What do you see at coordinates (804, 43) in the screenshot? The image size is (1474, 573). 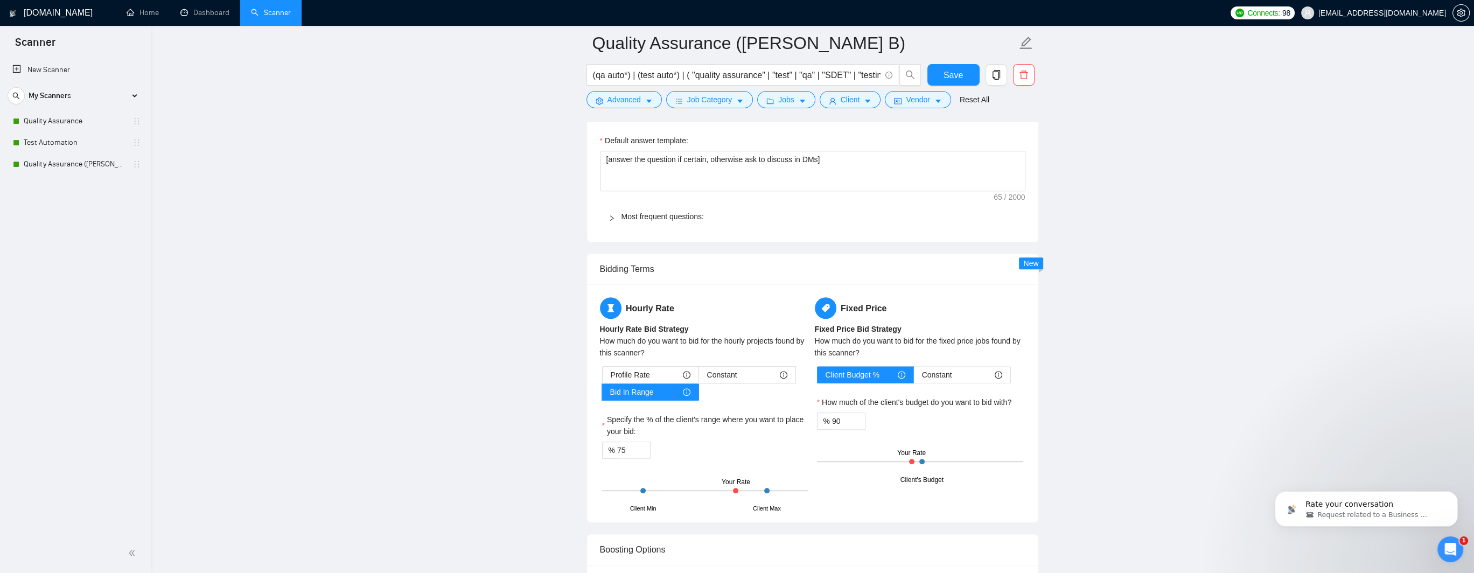 I see `input: Scanner name...` at bounding box center [804, 43].